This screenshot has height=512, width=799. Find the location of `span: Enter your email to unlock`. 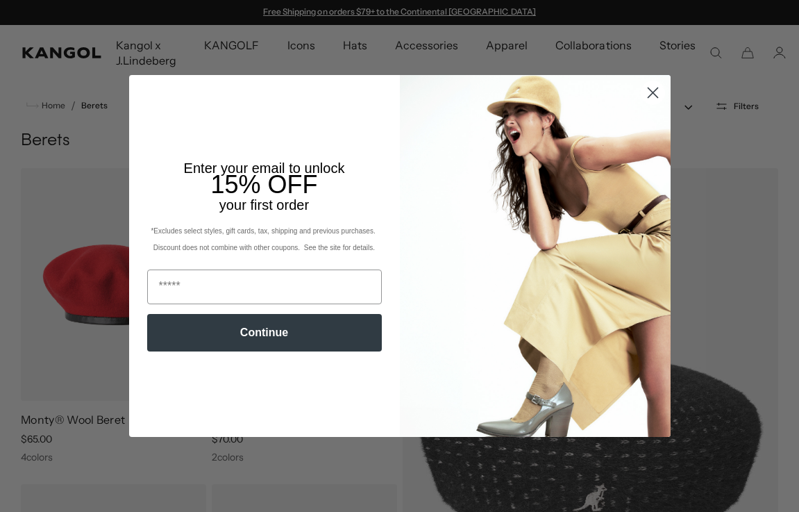

span: Enter your email to unlock is located at coordinates (265, 168).